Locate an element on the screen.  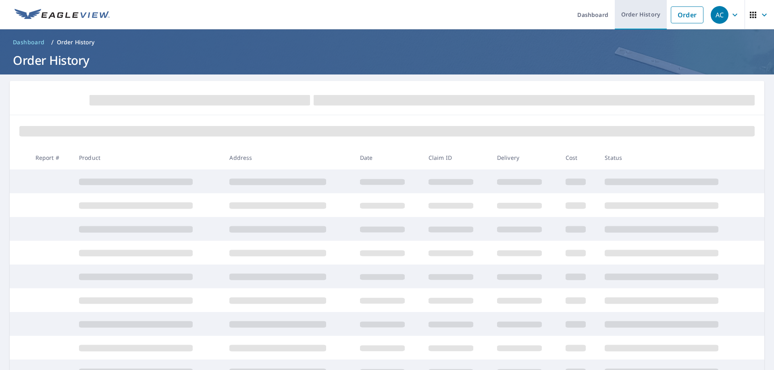
th: Date is located at coordinates (388, 158).